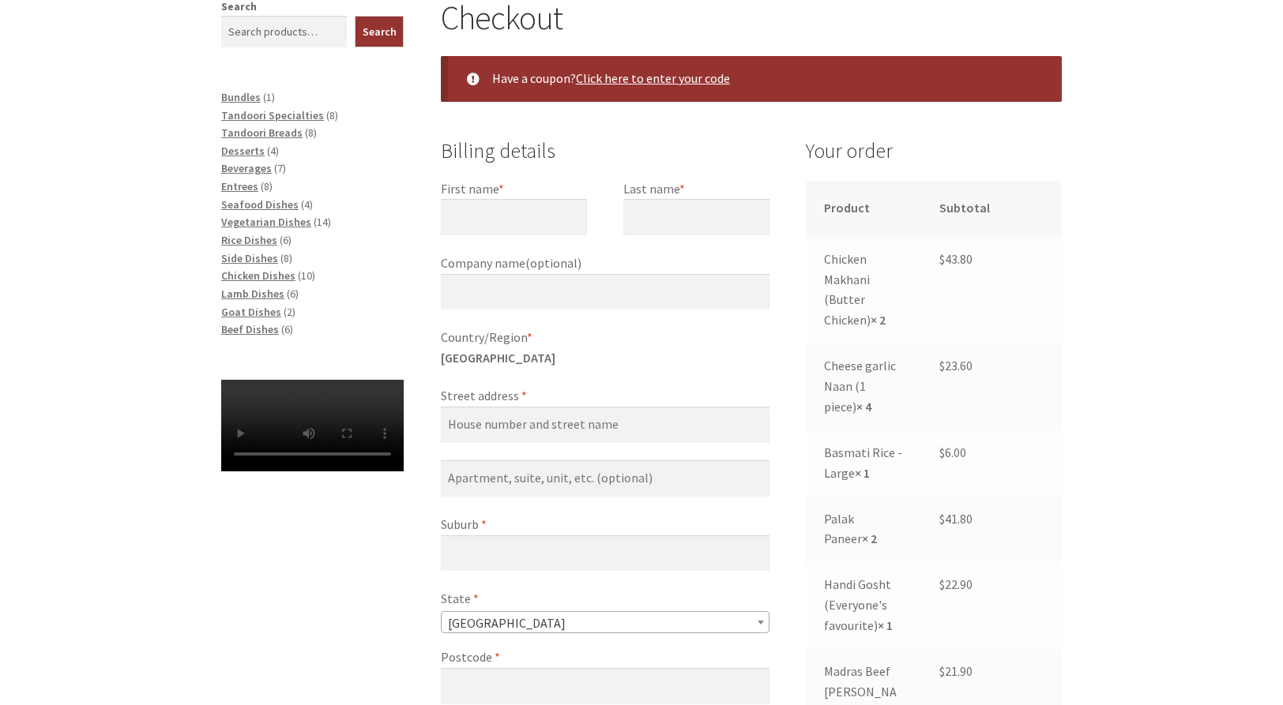 Image resolution: width=1283 pixels, height=705 pixels. I want to click on td: Basmati Rice - Large, so click(863, 464).